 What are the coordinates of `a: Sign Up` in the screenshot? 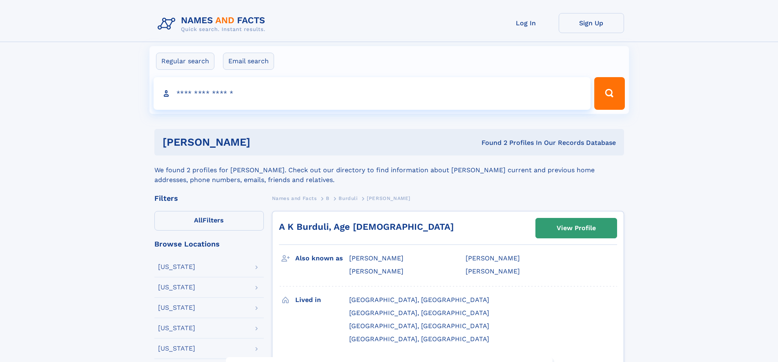 It's located at (592, 23).